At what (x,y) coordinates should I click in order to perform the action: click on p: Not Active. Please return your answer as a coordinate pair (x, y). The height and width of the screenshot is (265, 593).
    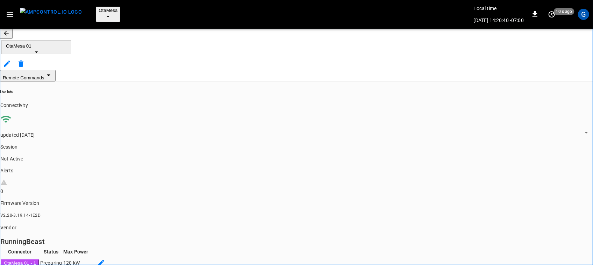
    Looking at the image, I should click on (296, 159).